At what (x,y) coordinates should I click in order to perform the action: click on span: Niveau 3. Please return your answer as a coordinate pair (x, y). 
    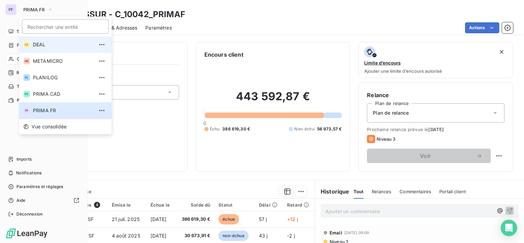
    Looking at the image, I should click on (386, 139).